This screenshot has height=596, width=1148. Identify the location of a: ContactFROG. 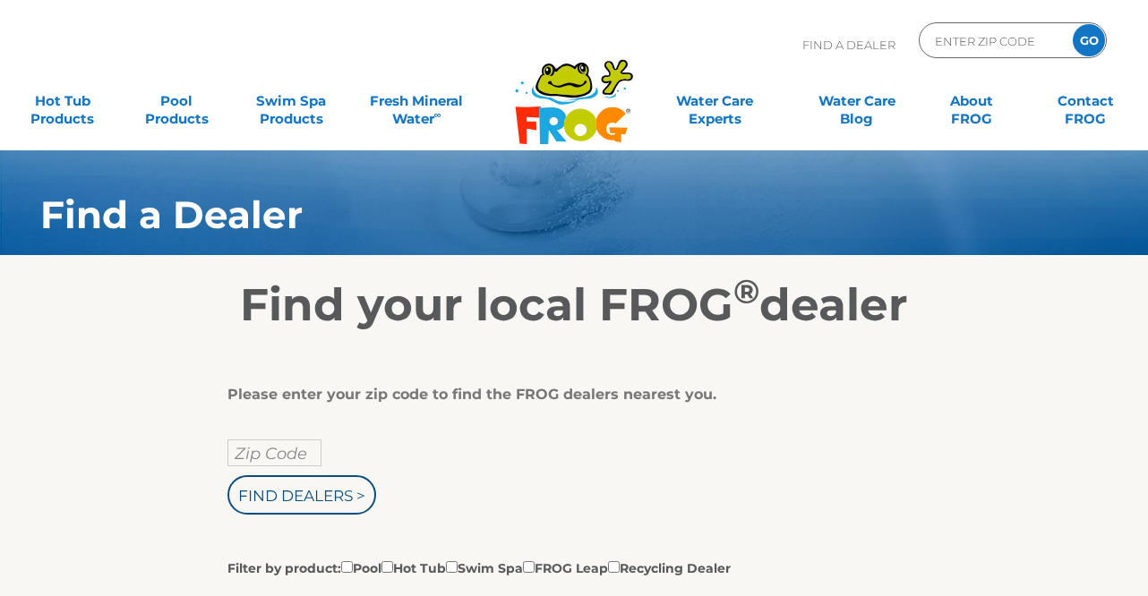
(1085, 101).